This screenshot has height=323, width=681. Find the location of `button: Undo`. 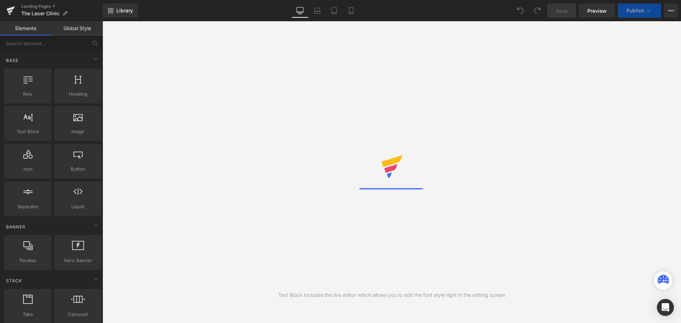

button: Undo is located at coordinates (520, 11).